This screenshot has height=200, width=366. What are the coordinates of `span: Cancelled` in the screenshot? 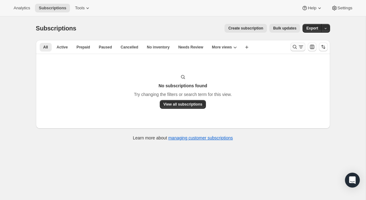 It's located at (130, 47).